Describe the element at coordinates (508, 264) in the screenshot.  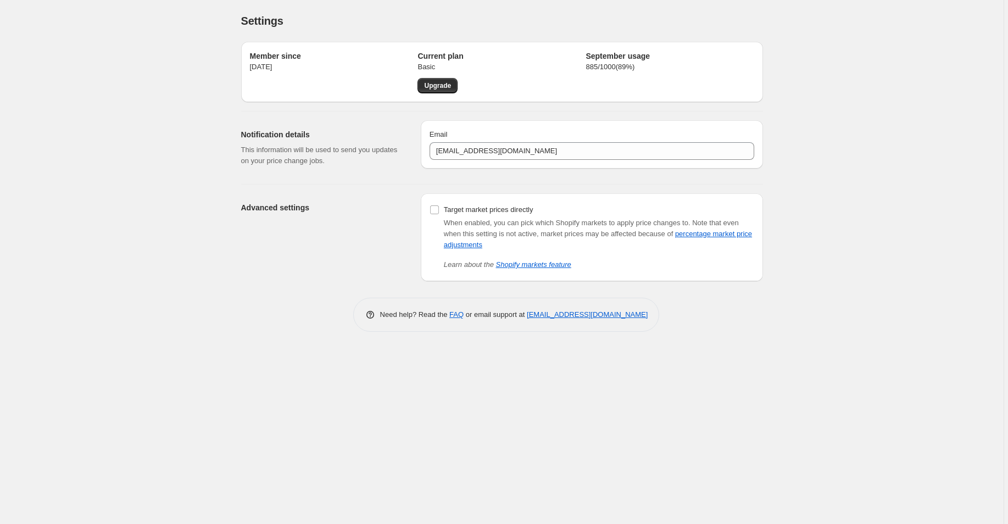
I see `i: Learn about the` at that location.